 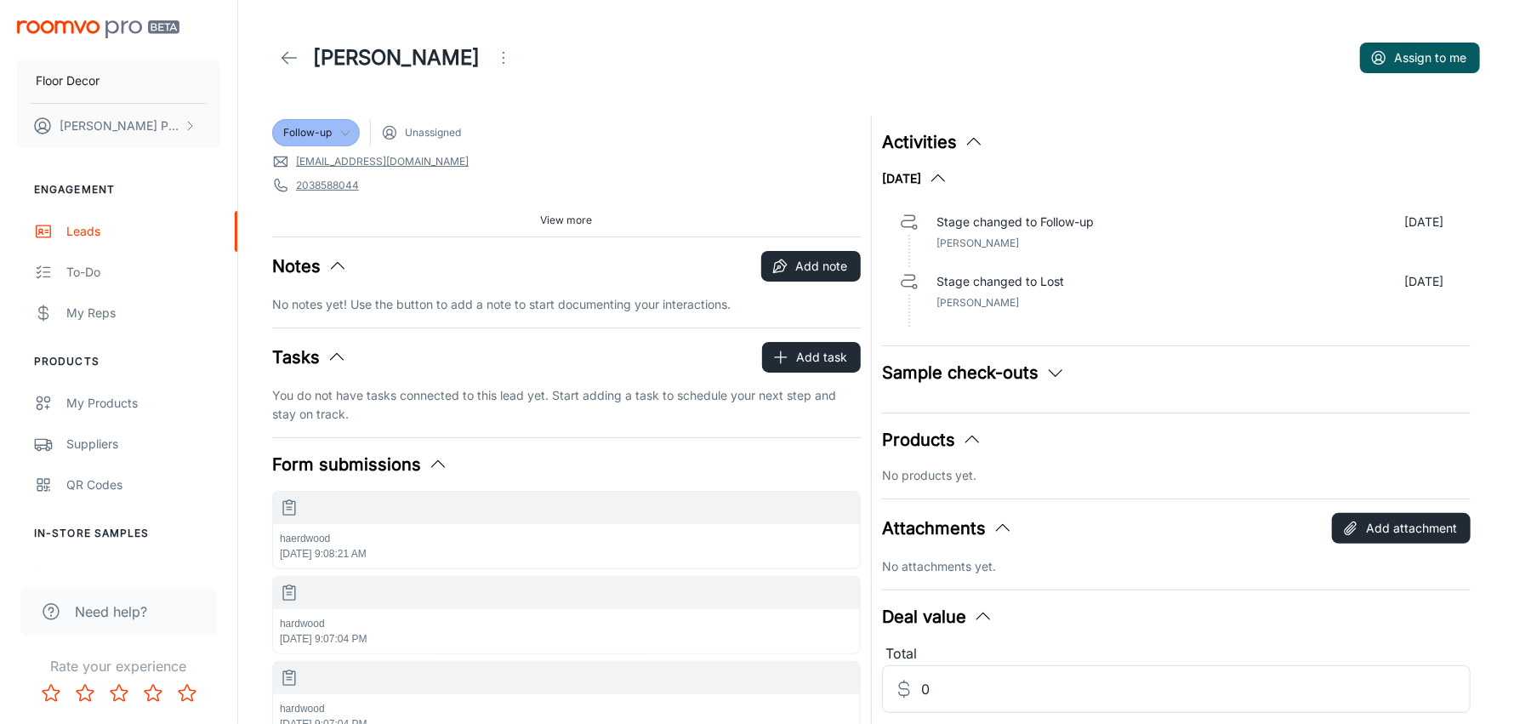 I want to click on img: Roomvo PRO Beta, so click(x=98, y=29).